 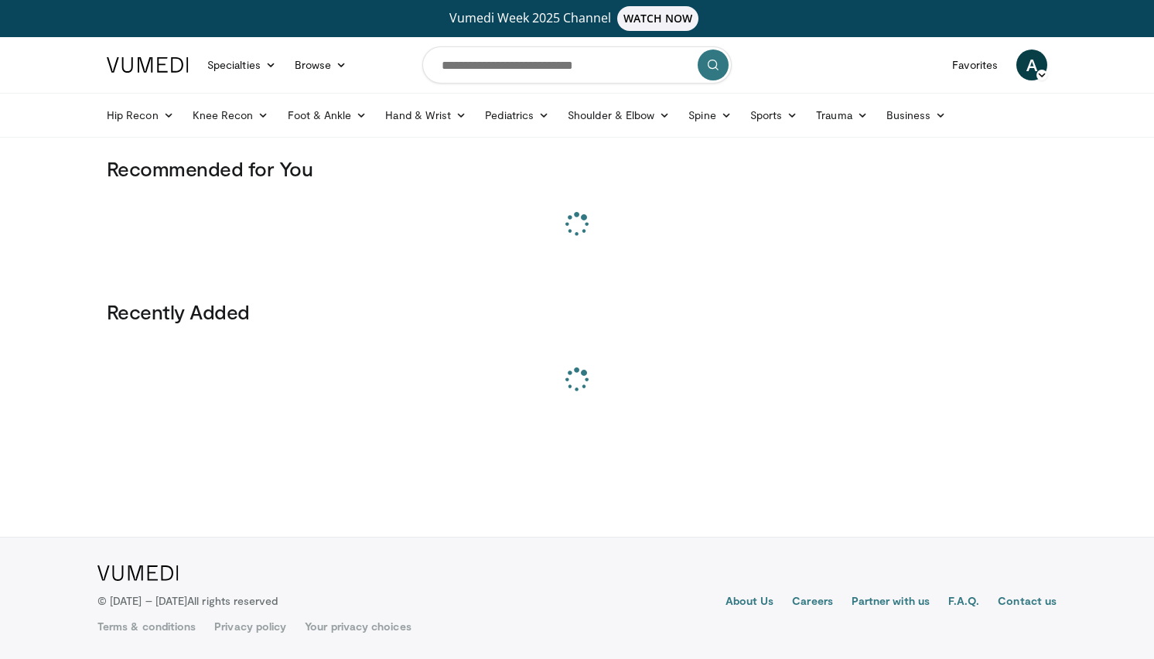 What do you see at coordinates (230, 115) in the screenshot?
I see `a: Knee Recon` at bounding box center [230, 115].